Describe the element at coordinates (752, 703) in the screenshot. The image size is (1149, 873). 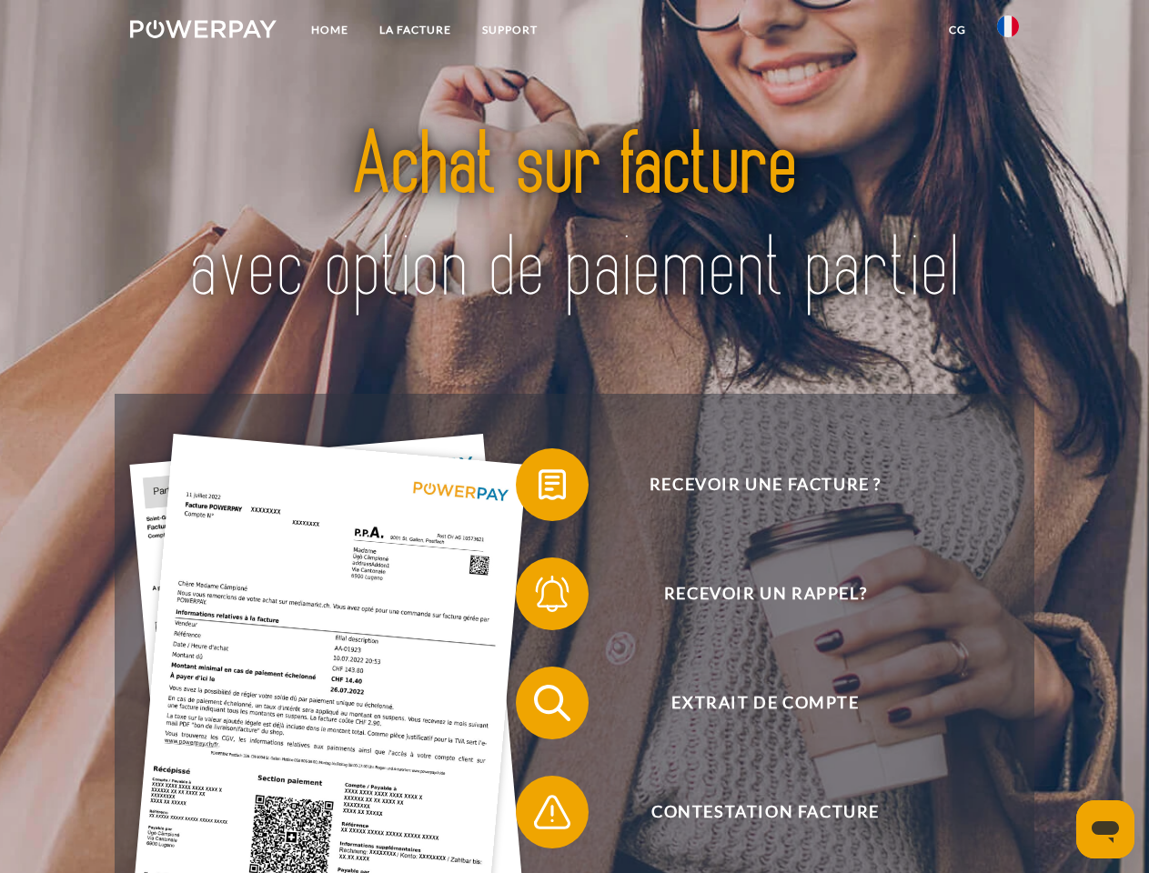
I see `button: Extrait de compte` at that location.